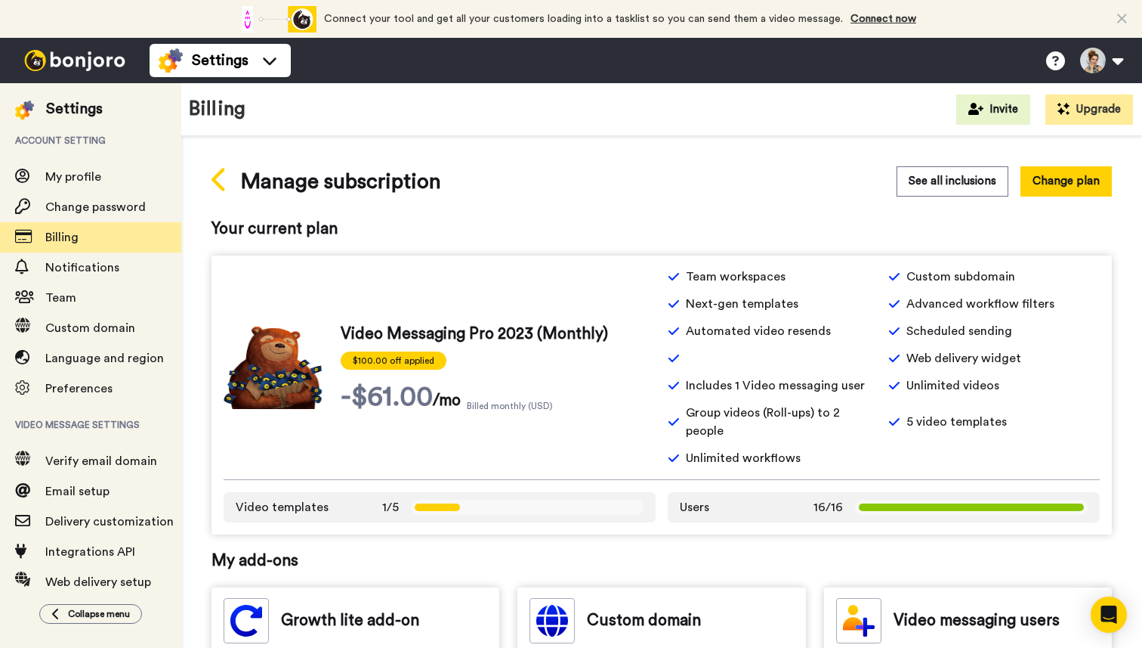 Image resolution: width=1142 pixels, height=648 pixels. Describe the element at coordinates (110, 521) in the screenshot. I see `span: Delivery customization` at that location.